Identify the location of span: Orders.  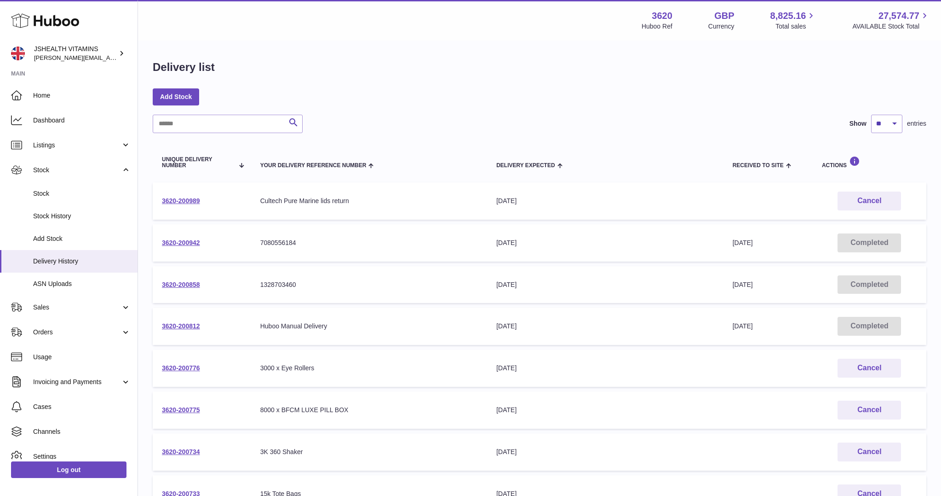
(77, 332).